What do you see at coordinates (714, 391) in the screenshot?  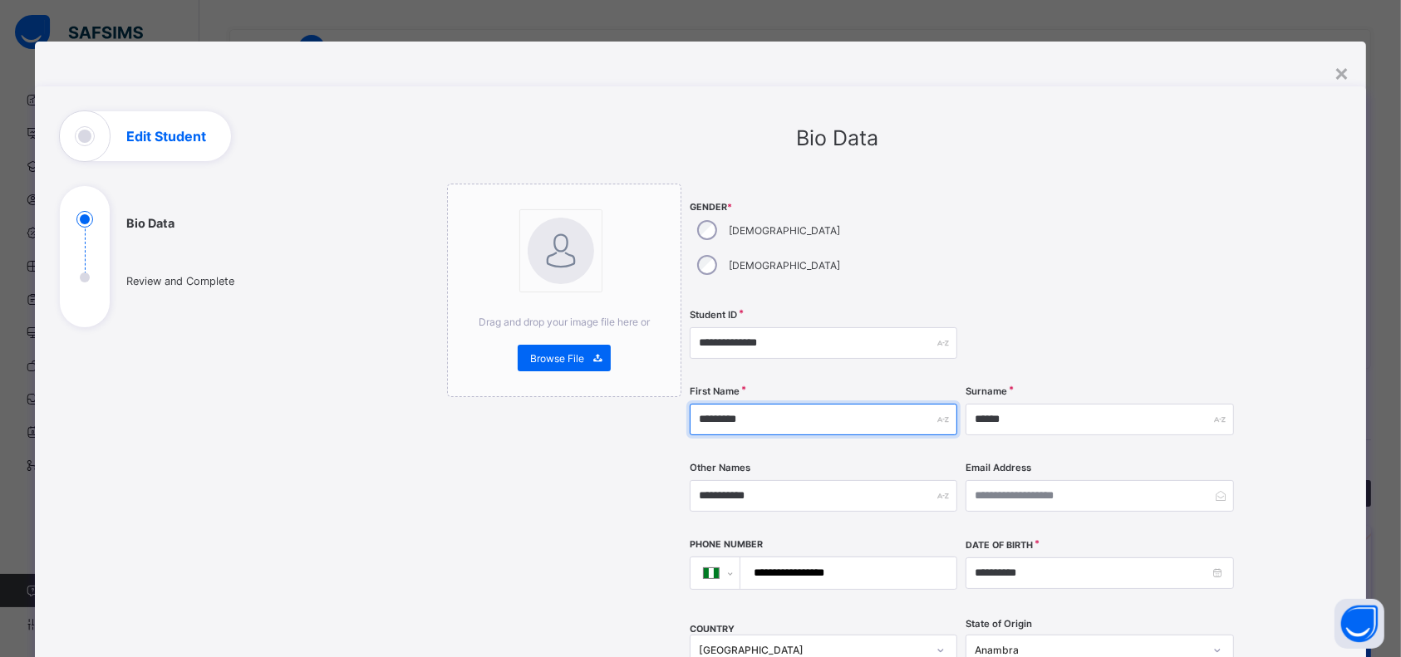 I see `label: First Name` at bounding box center [714, 391].